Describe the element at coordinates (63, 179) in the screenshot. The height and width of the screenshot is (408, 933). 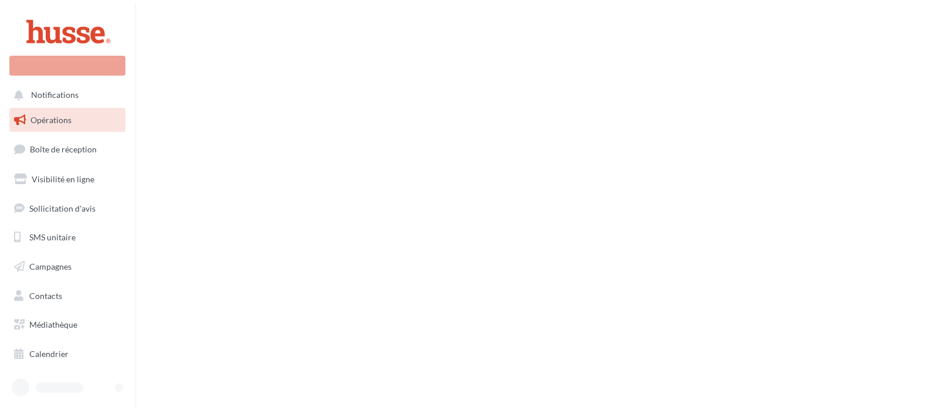
I see `span: Visibilité en ligne` at that location.